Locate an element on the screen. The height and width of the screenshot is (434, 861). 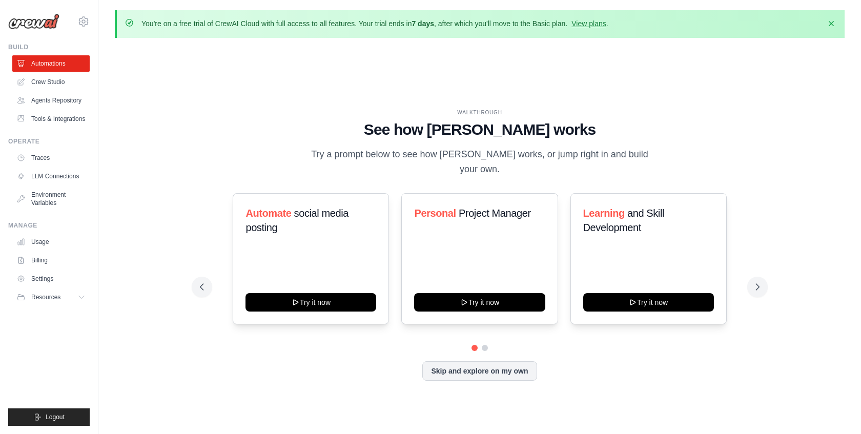
span: Automate is located at coordinates (268, 213).